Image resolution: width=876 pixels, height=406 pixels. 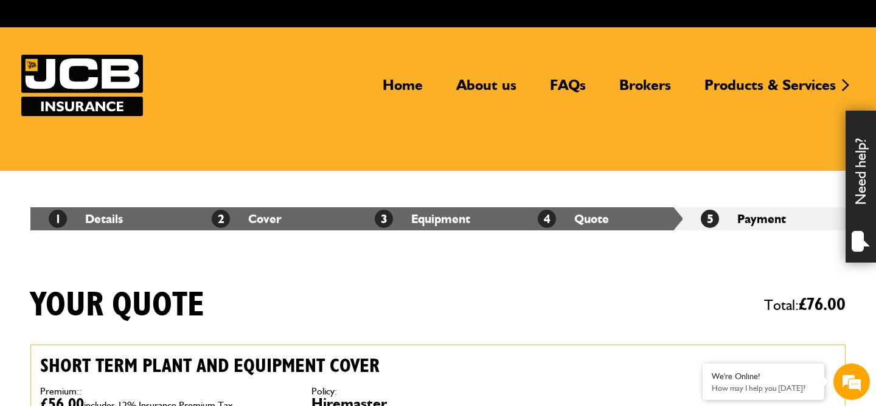 What do you see at coordinates (438, 392) in the screenshot?
I see `dt: Policy:` at bounding box center [438, 392].